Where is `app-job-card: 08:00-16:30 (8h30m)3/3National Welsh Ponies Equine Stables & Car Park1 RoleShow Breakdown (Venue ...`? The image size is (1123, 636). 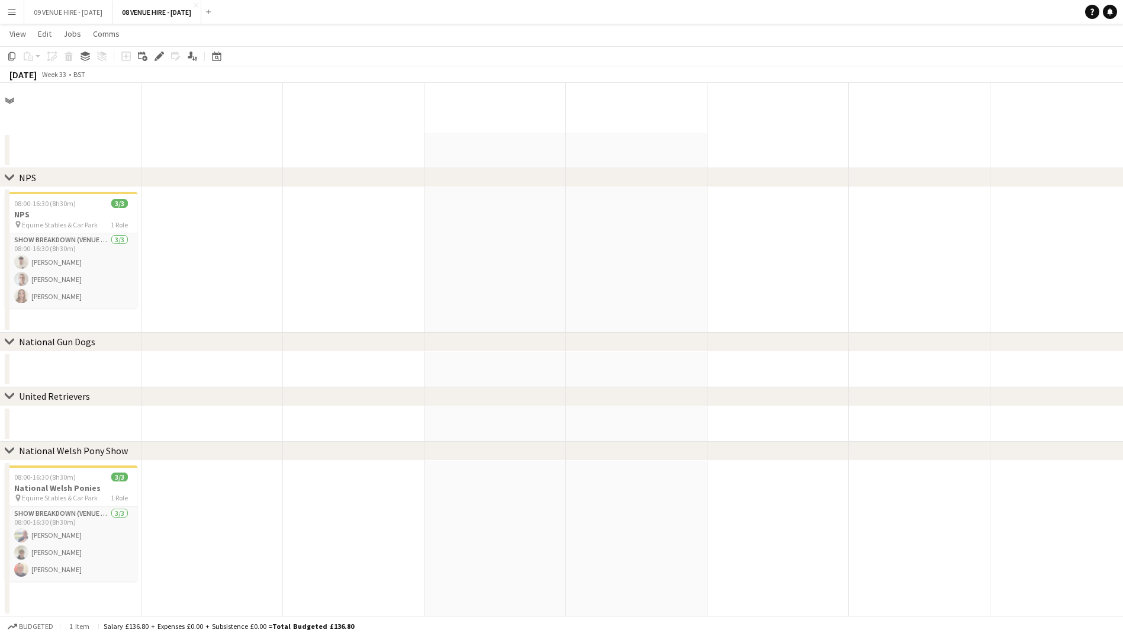 app-job-card: 08:00-16:30 (8h30m)3/3National Welsh Ponies Equine Stables & Car Park1 RoleShow Breakdown (Venue ... is located at coordinates (71, 523).